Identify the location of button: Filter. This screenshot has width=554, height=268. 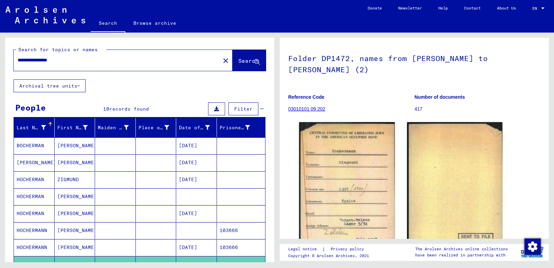
(244, 109).